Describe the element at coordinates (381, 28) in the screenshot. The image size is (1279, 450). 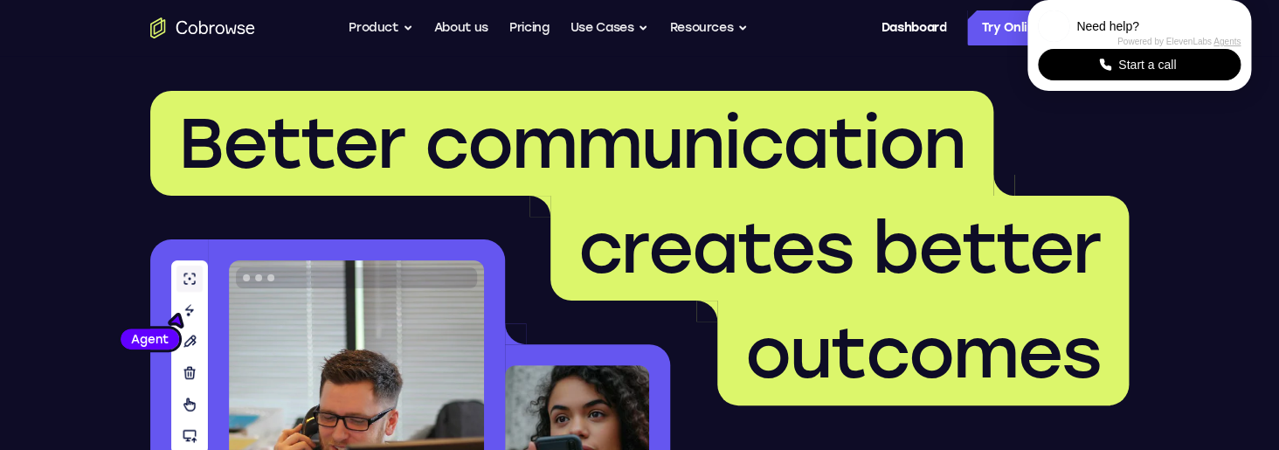
I see `button: Product` at that location.